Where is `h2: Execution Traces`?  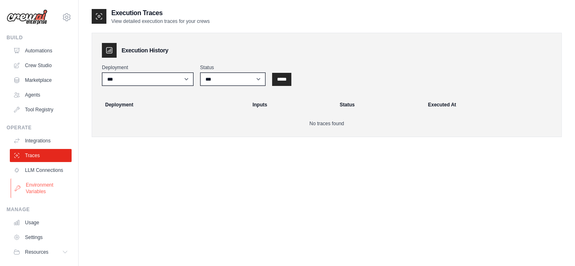 h2: Execution Traces is located at coordinates (160, 13).